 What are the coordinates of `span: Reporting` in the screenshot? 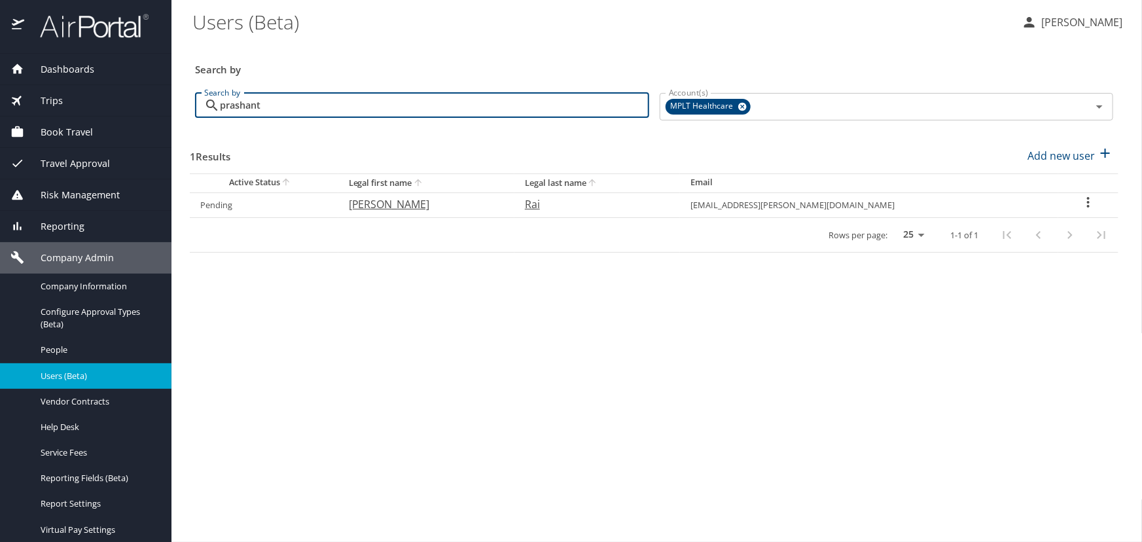 It's located at (54, 226).